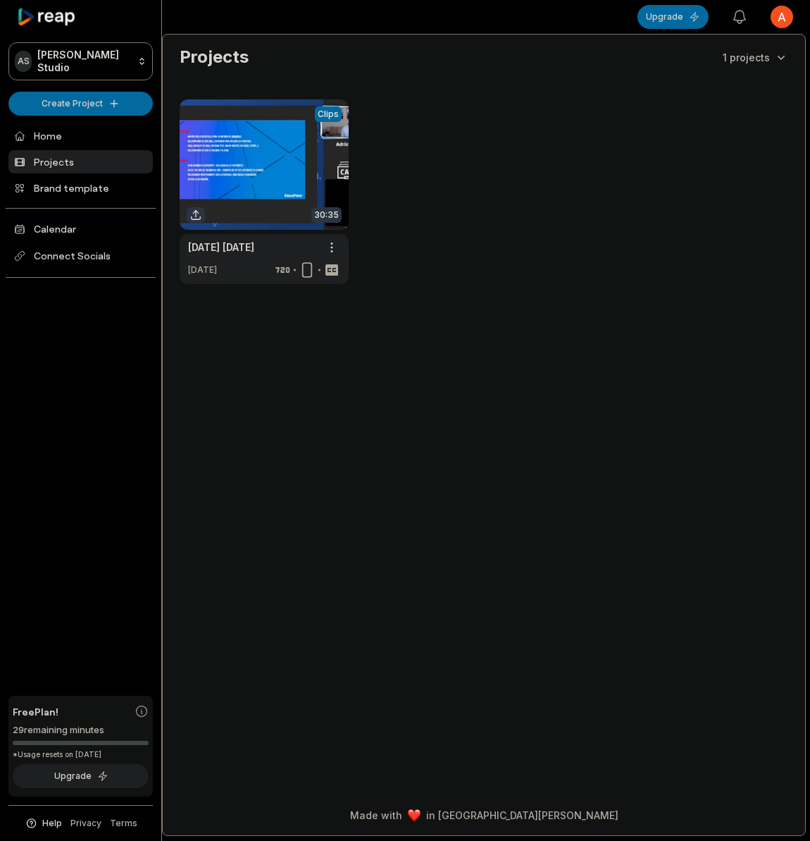 The height and width of the screenshot is (841, 810). I want to click on div: 29 remaining minutes, so click(80, 730).